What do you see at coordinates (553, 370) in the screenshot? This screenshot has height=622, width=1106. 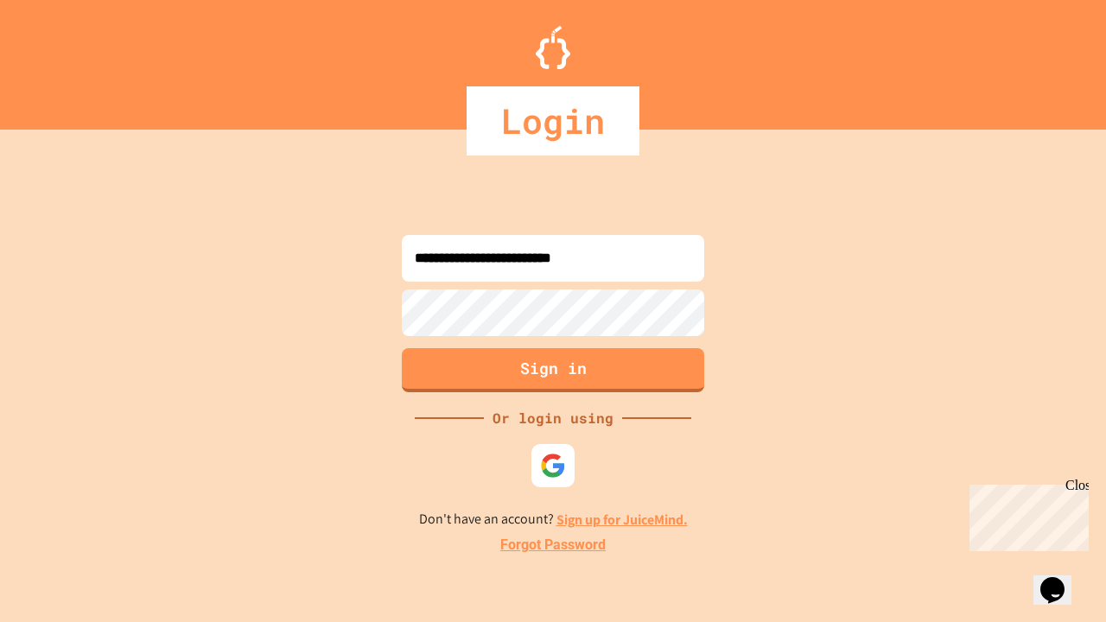 I see `button: Sign in` at bounding box center [553, 370].